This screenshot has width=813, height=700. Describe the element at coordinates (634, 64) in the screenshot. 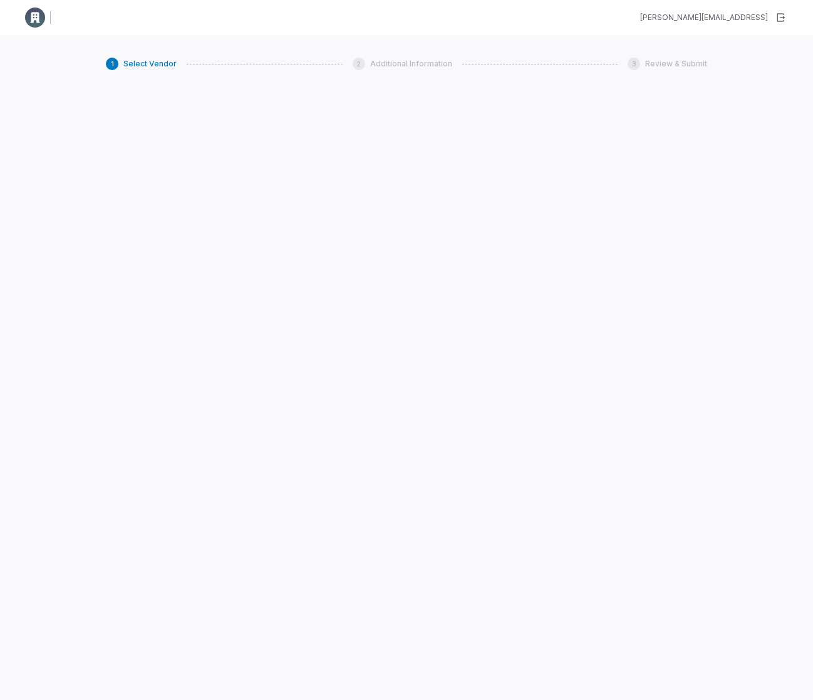

I see `div: 3` at that location.